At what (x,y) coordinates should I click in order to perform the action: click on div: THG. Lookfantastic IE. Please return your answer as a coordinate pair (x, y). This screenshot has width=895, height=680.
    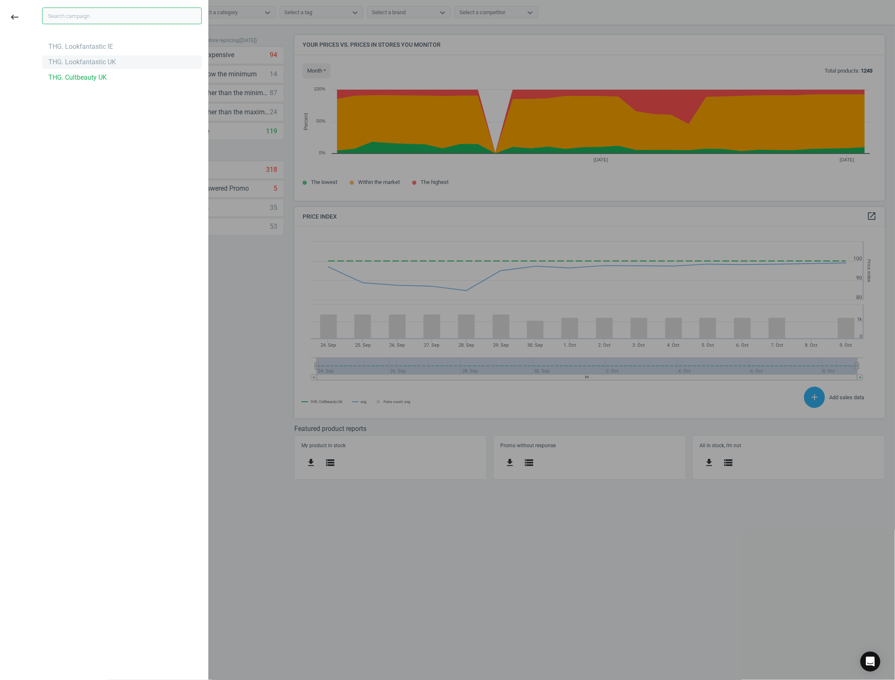
    Looking at the image, I should click on (80, 47).